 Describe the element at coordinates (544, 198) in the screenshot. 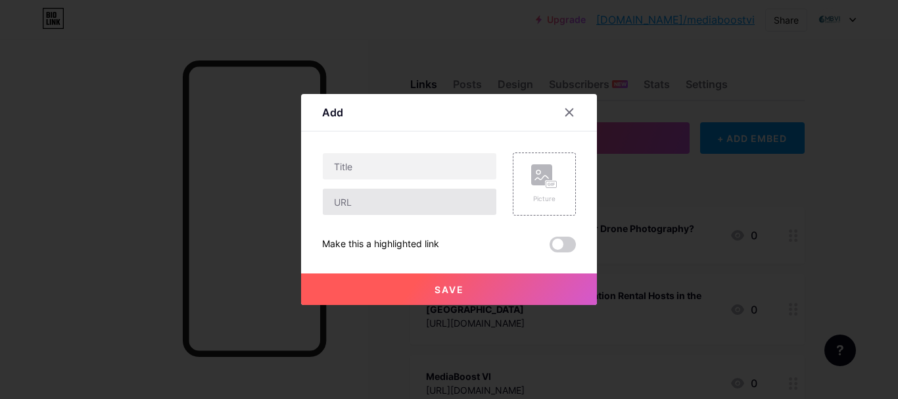

I see `div: Picture` at that location.